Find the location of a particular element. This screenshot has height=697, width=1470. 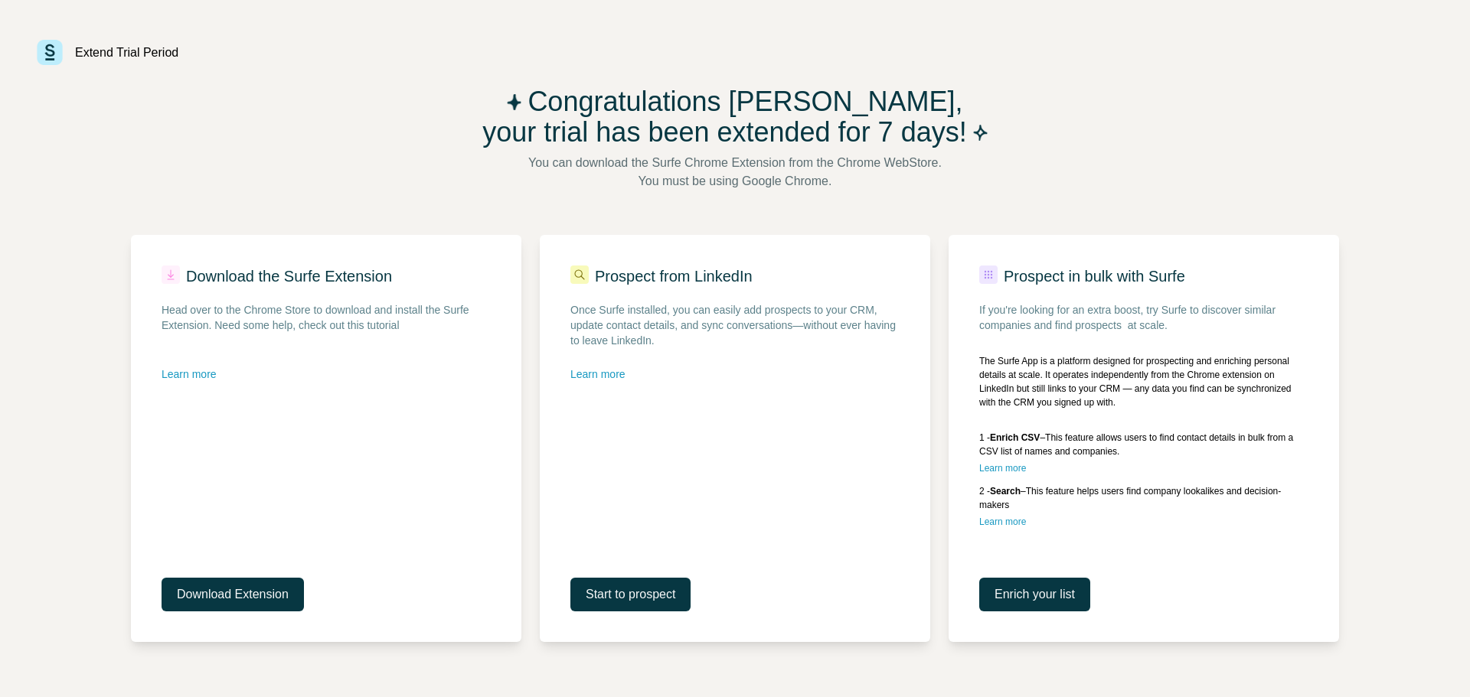

b: Enrich CSV is located at coordinates (1014, 438).